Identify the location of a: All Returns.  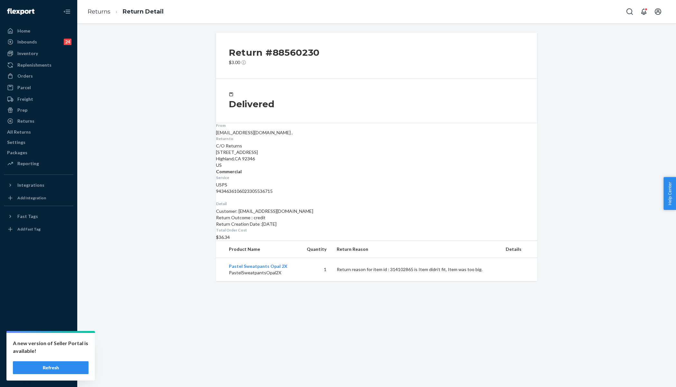
(39, 132).